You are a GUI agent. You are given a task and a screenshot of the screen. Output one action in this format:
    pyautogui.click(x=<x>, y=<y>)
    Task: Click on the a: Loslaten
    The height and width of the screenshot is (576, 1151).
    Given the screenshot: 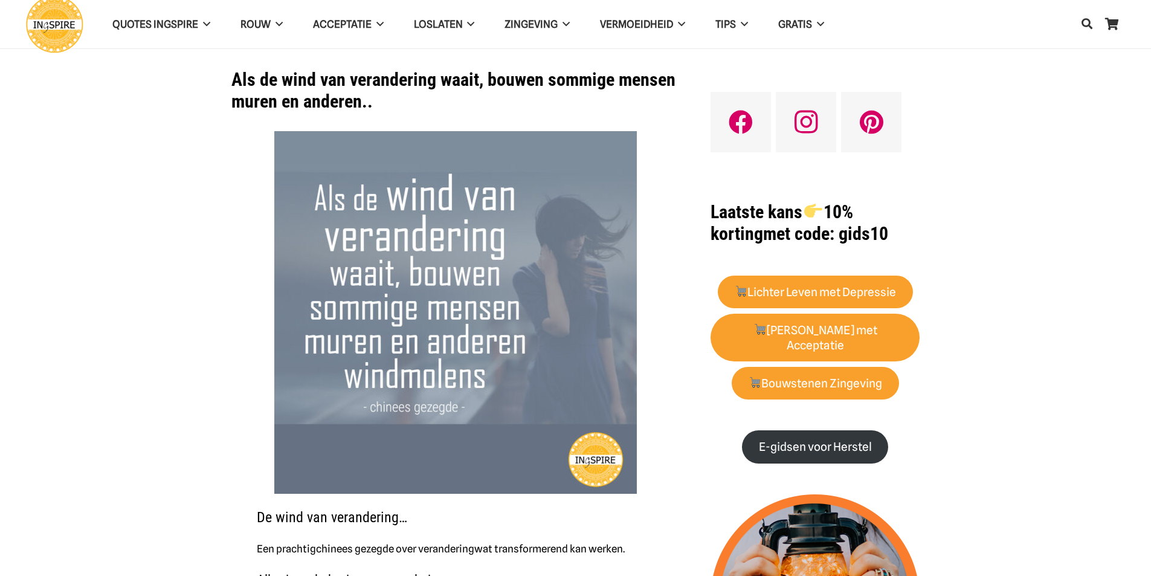 What is the action you would take?
    pyautogui.click(x=444, y=24)
    